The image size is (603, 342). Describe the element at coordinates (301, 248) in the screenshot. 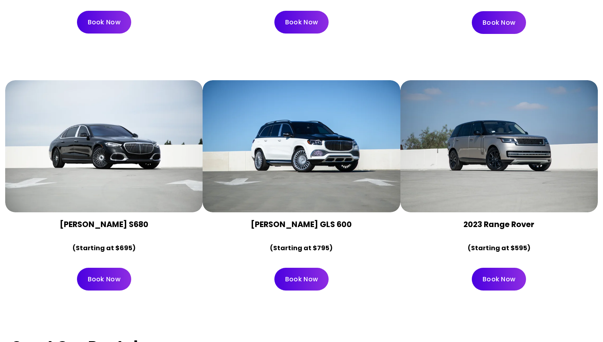

I see `strong: (Starting at $795)` at that location.